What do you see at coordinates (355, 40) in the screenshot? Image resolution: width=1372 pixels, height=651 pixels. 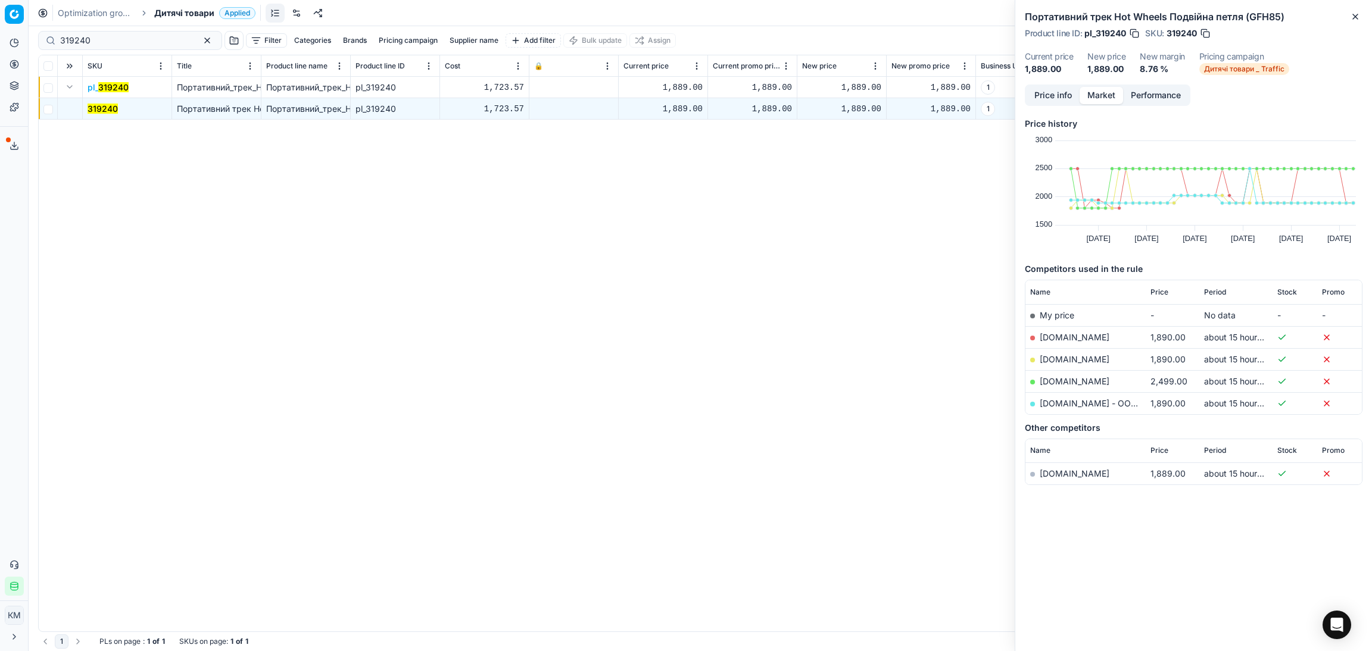 I see `button: Brands` at bounding box center [355, 40].